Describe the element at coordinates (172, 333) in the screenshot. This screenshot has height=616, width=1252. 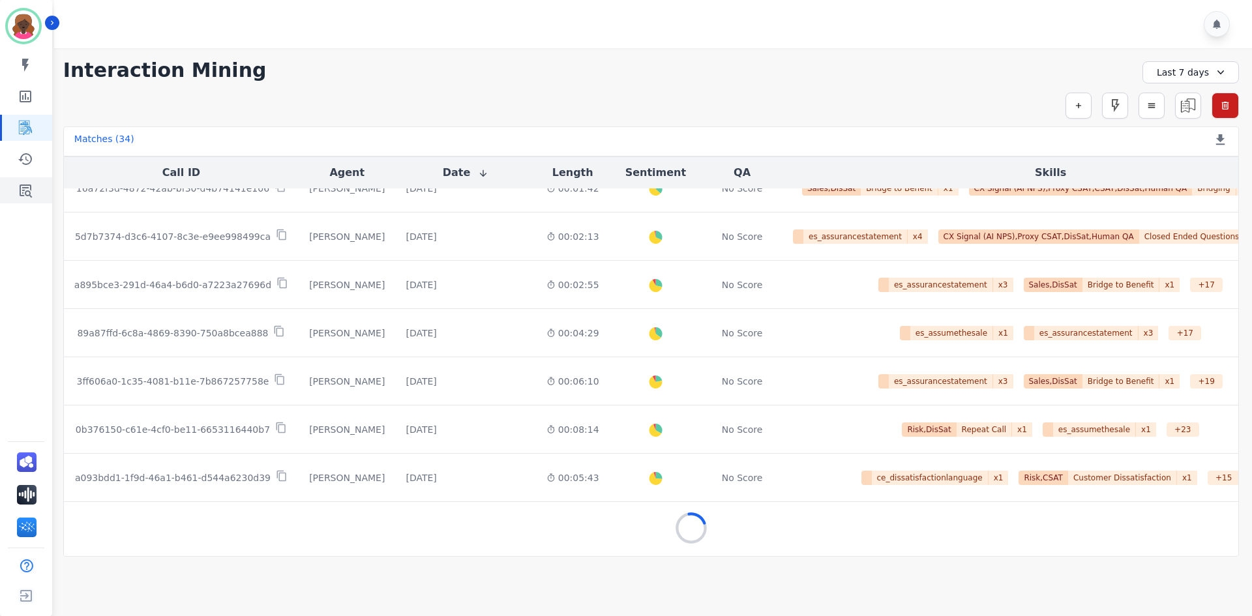
I see `p: 89a87ffd-6c8a-4869-8390-750a8bcea888` at that location.